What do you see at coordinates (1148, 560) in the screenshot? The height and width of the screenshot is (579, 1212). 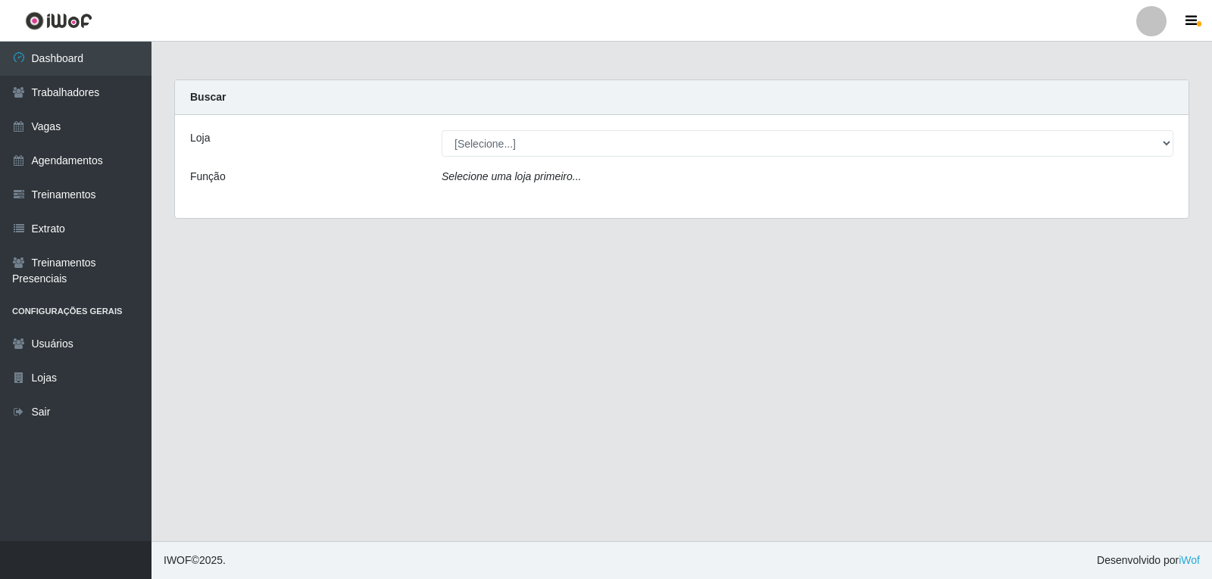 I see `span: Desenvolvido por` at bounding box center [1148, 560].